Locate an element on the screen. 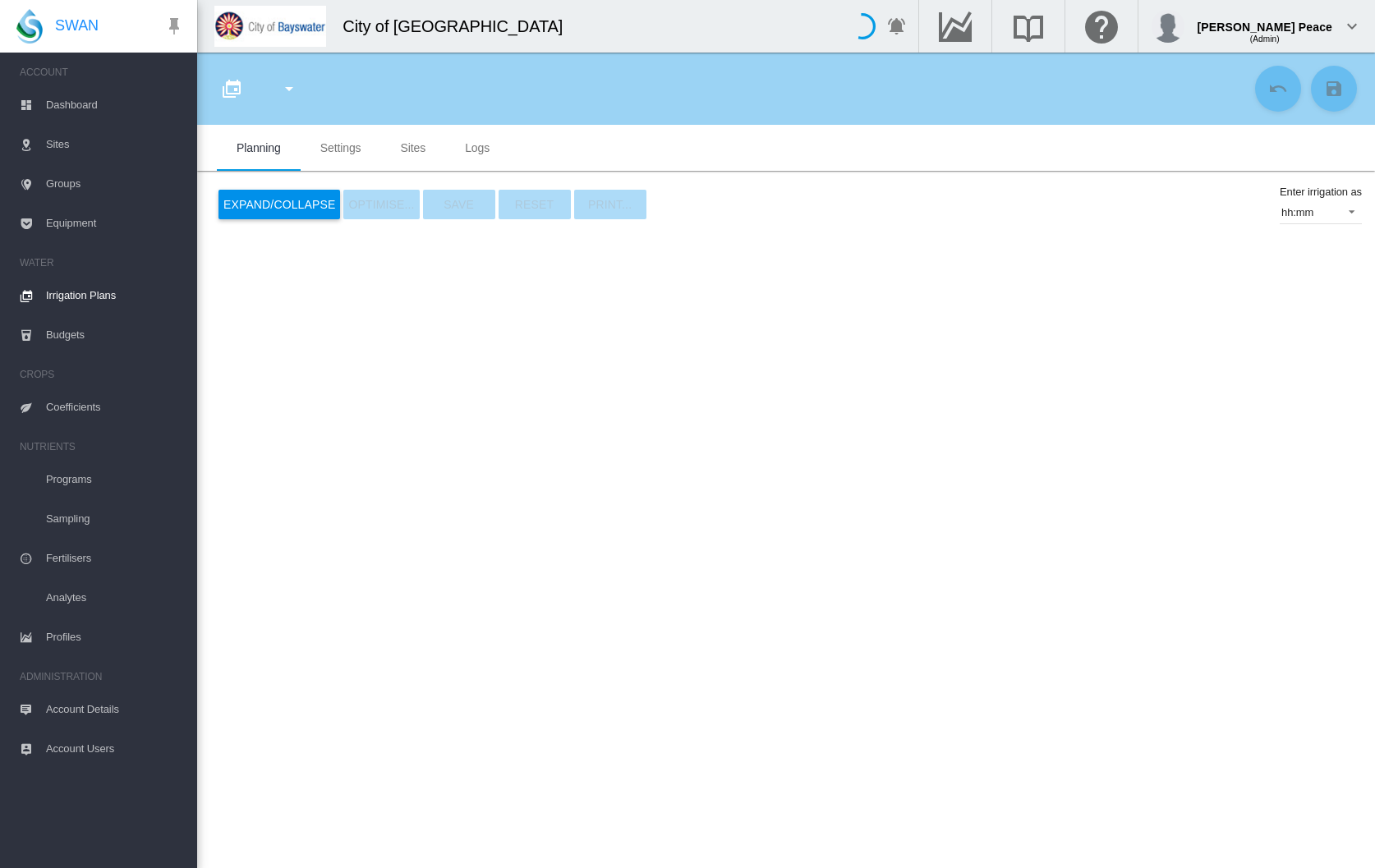 Image resolution: width=1375 pixels, height=868 pixels. md-icon: icon-bell-ring is located at coordinates (897, 26).